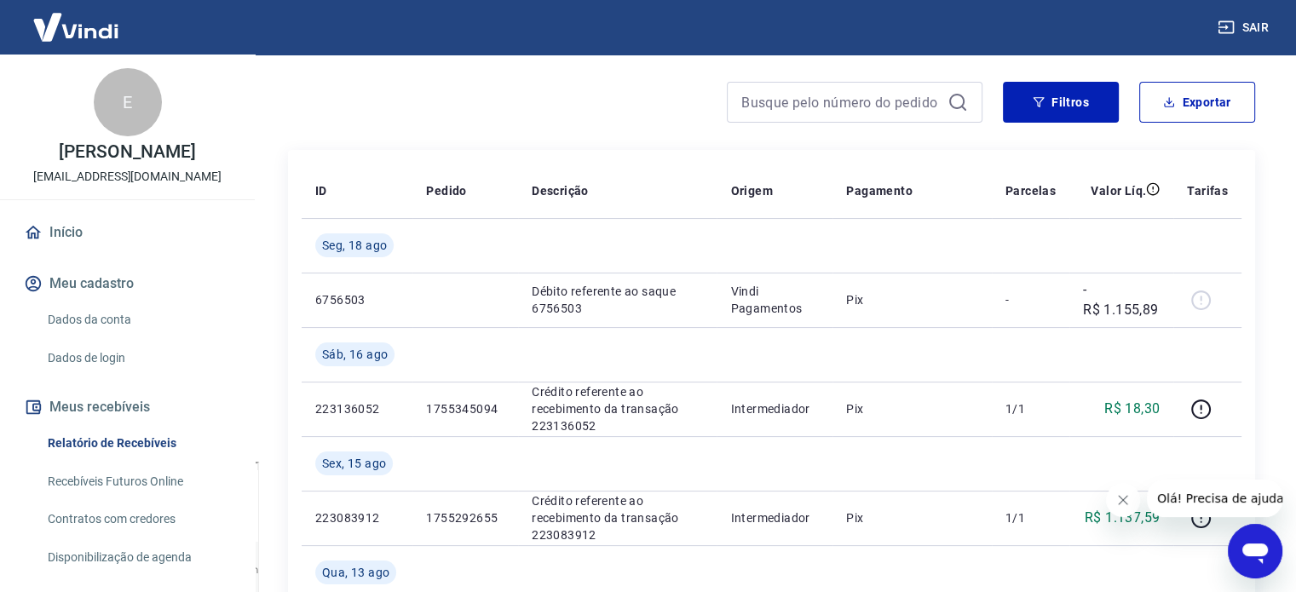 This screenshot has height=592, width=1296. I want to click on div: E, so click(128, 102).